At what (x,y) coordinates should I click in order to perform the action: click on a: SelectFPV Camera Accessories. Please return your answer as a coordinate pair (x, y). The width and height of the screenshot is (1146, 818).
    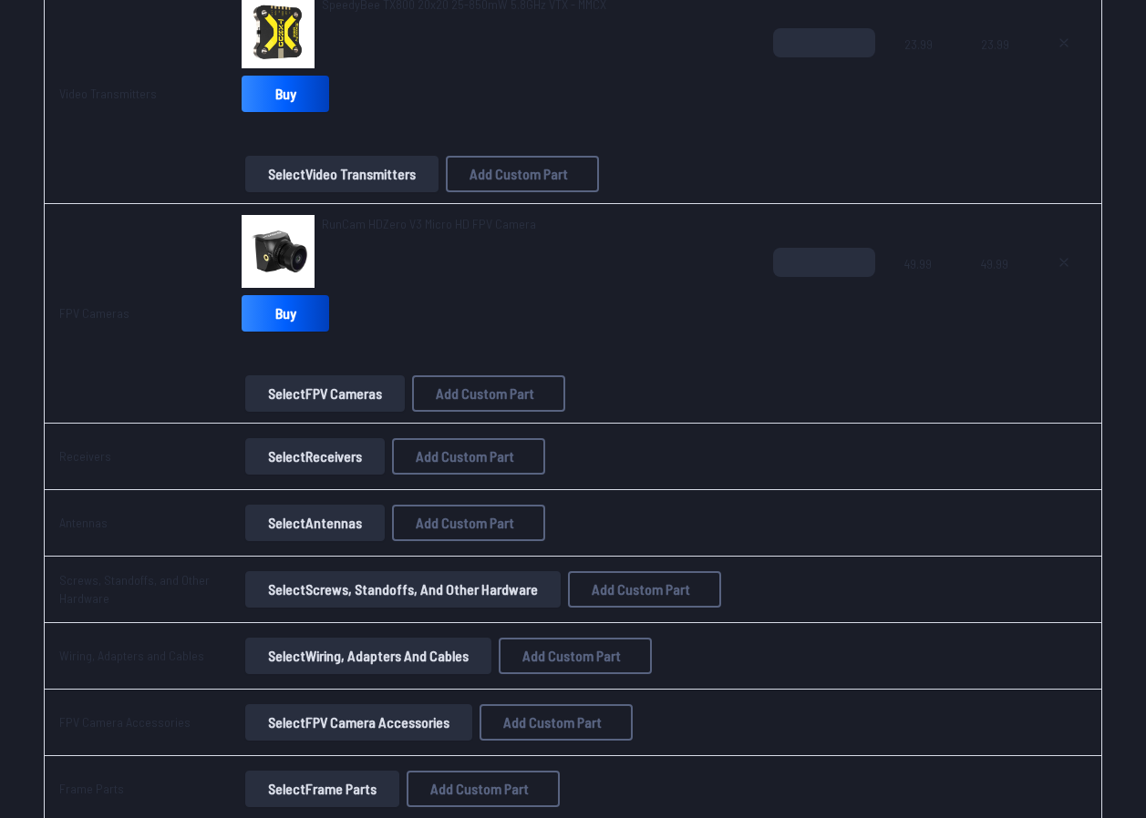
    Looking at the image, I should click on (358, 723).